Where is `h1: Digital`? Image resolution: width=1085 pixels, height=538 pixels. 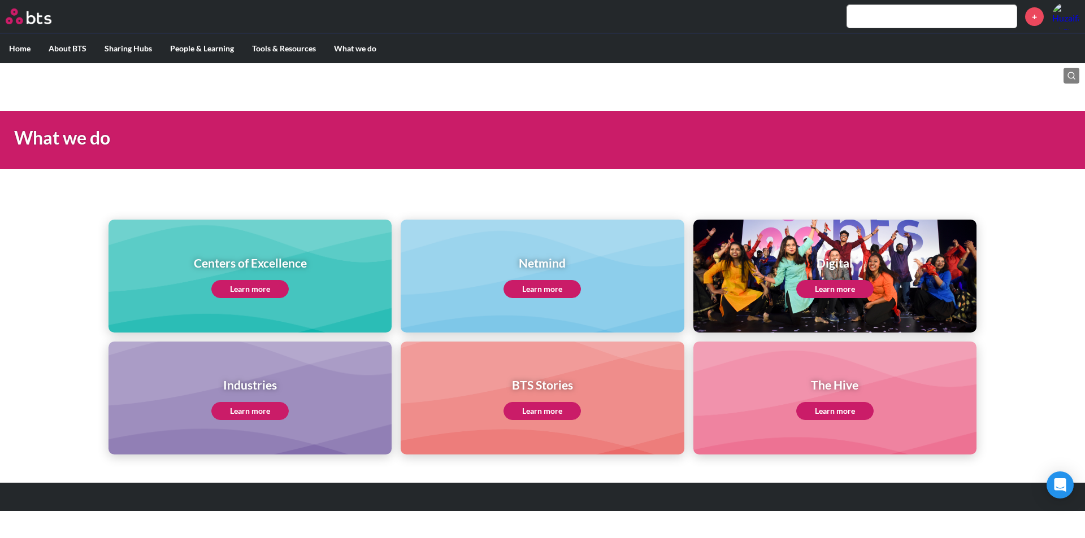
h1: Digital is located at coordinates (834, 263).